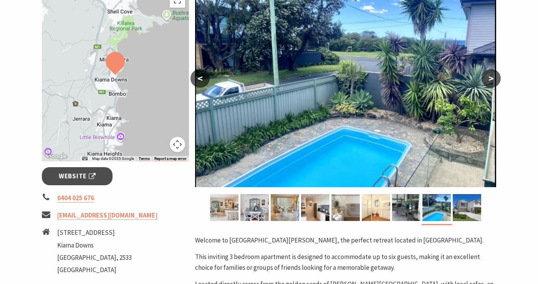  What do you see at coordinates (94, 245) in the screenshot?
I see `li: Kiama Downs` at bounding box center [94, 245].